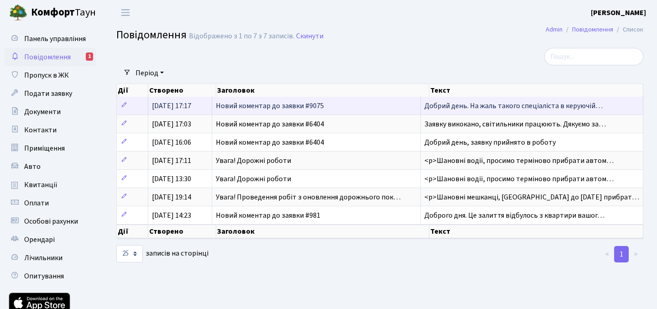 The height and width of the screenshot is (309, 657). What do you see at coordinates (55, 39) in the screenshot?
I see `span: Панель управління` at bounding box center [55, 39].